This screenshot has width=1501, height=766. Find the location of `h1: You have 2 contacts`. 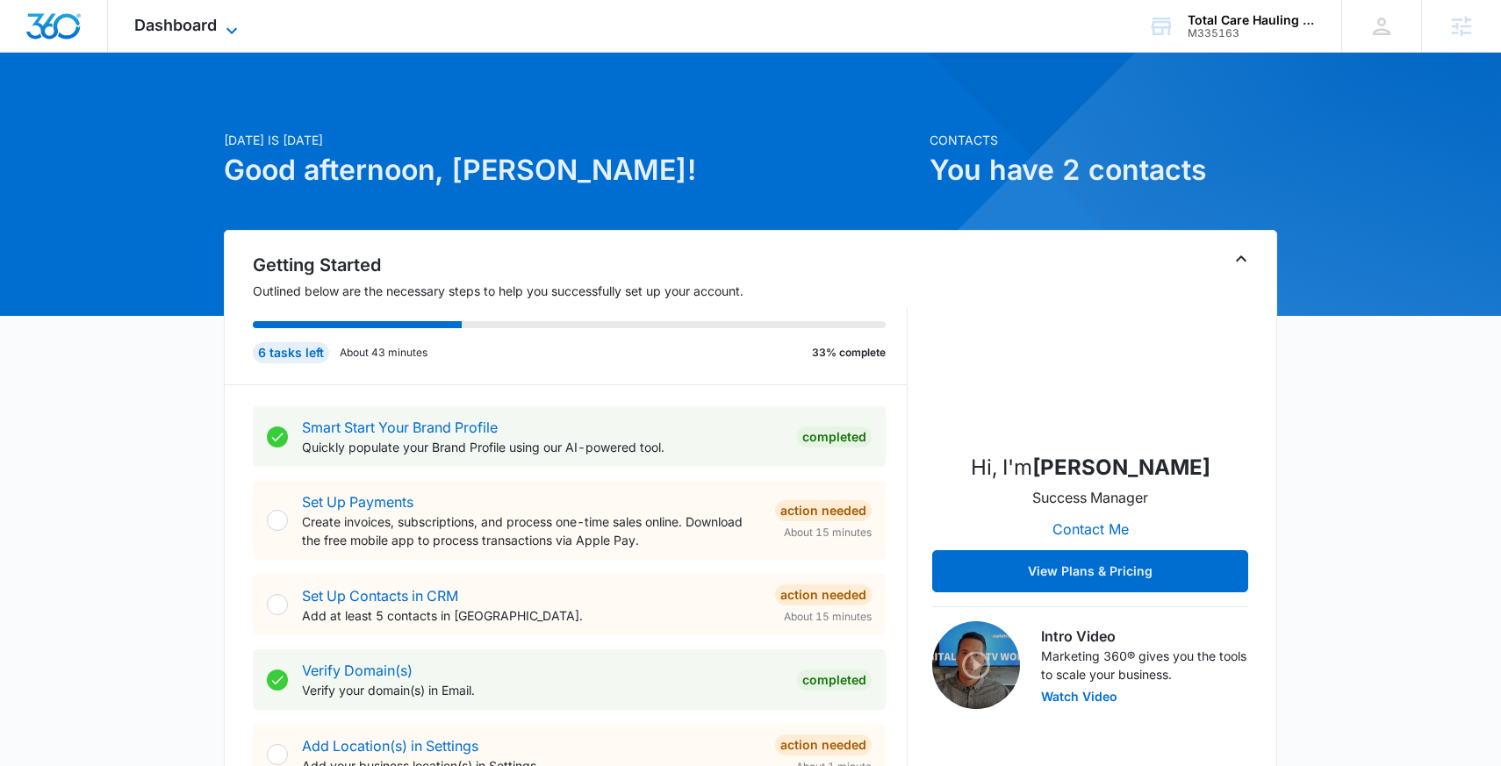

h1: You have 2 contacts is located at coordinates (1103, 170).